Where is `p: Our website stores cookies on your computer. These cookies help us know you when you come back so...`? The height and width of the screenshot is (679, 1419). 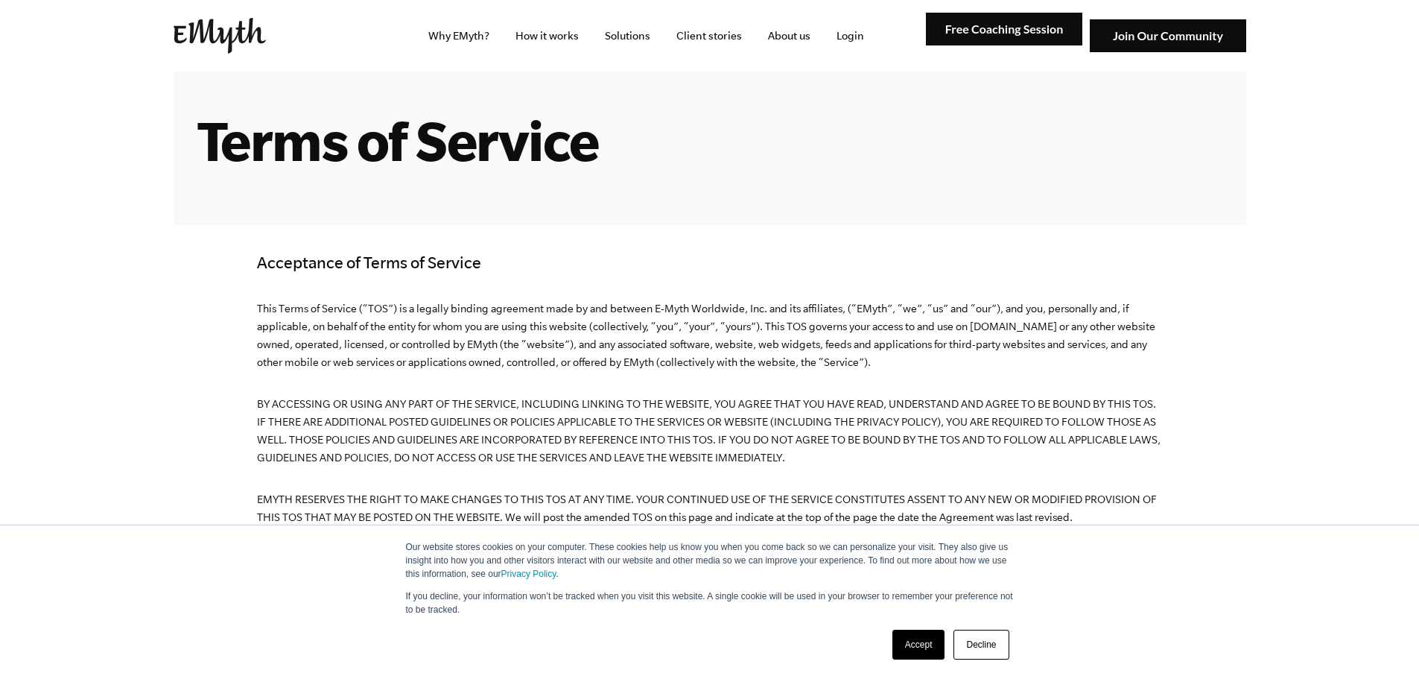 p: Our website stores cookies on your computer. These cookies help us know you when you come back so... is located at coordinates (710, 560).